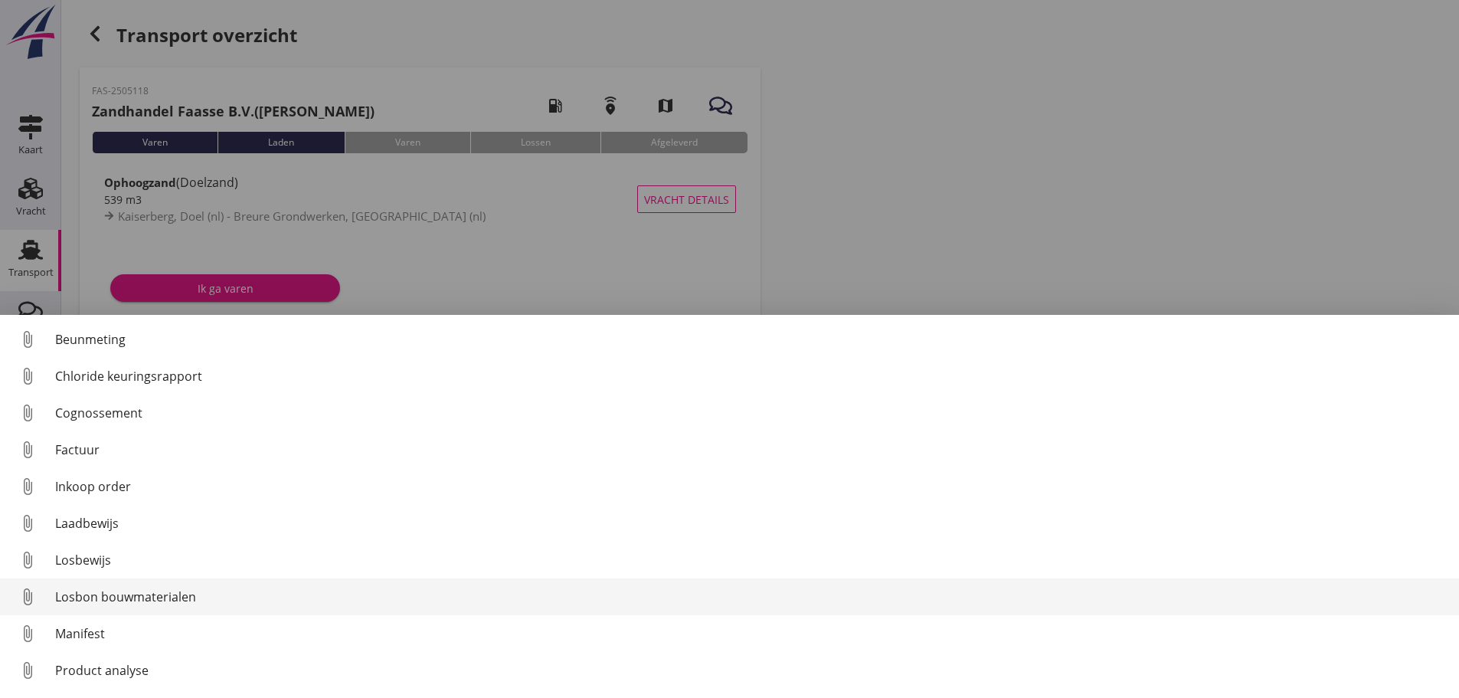 This screenshot has width=1459, height=698. I want to click on div: Laadbewijs, so click(750, 523).